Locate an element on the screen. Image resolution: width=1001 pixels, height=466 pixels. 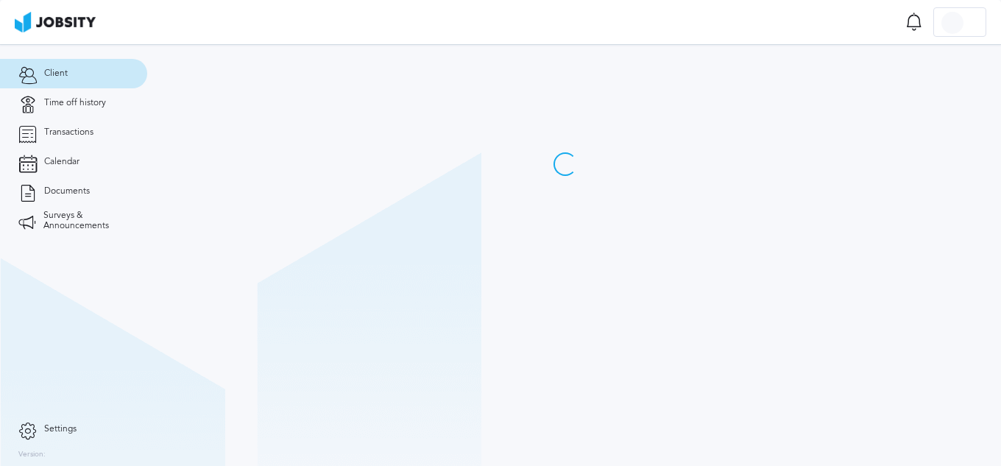
span: Documents is located at coordinates (67, 191).